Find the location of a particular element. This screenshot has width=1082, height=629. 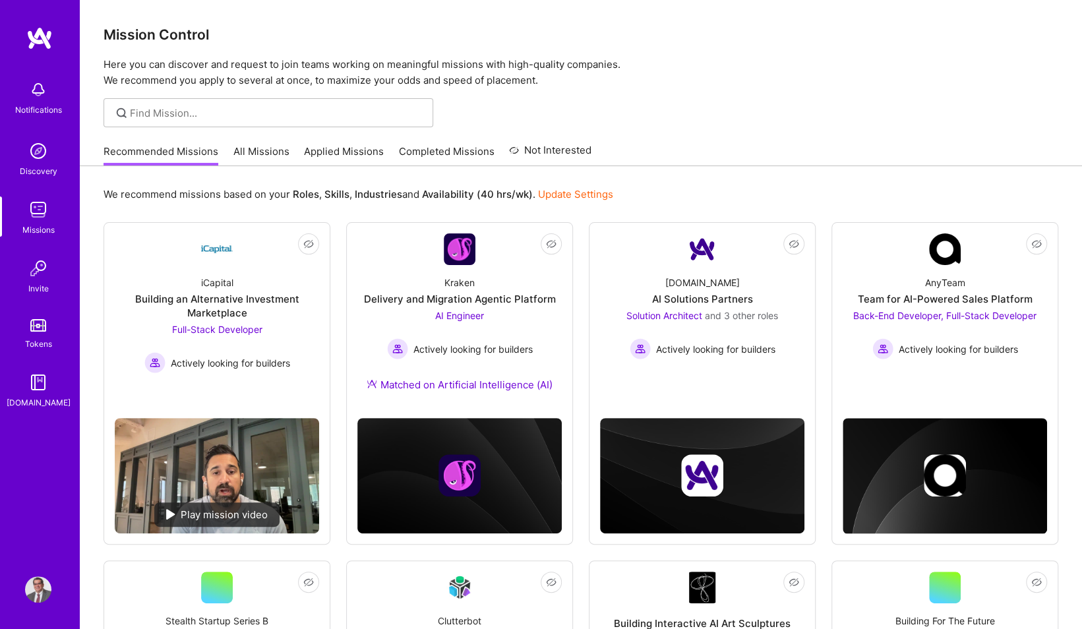

a: Not Interested is located at coordinates (550, 154).